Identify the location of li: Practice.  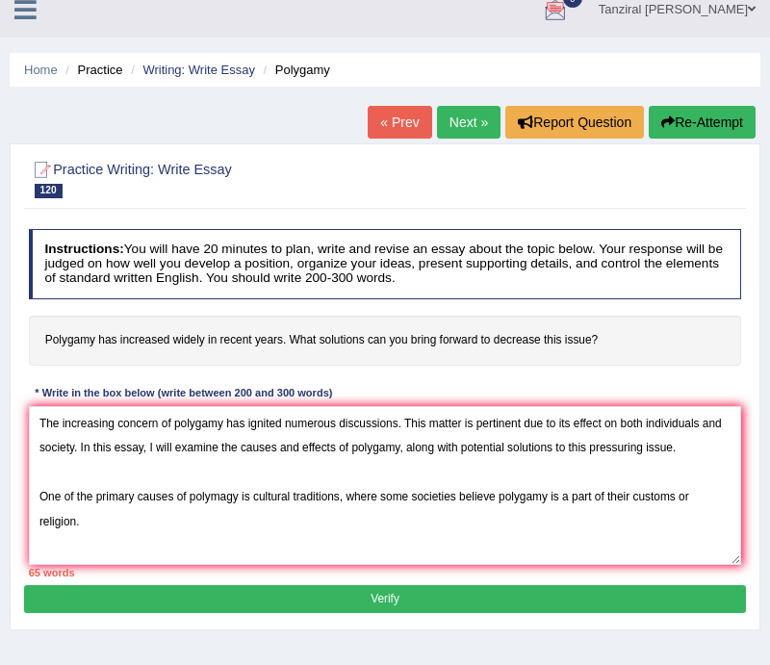
(91, 69).